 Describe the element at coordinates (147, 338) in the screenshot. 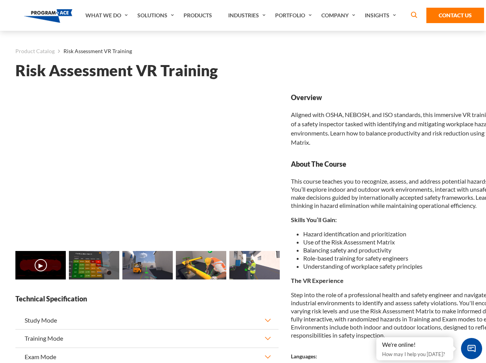

I see `button: Training Mode` at that location.